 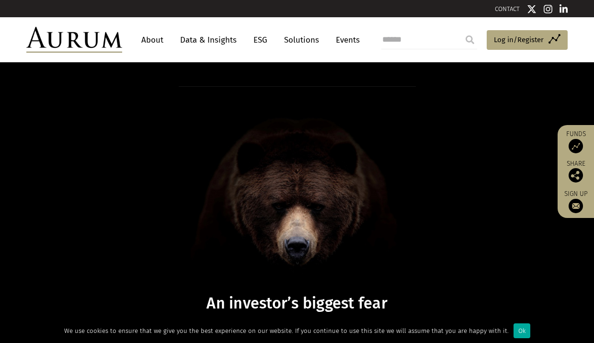 I want to click on img: Twitter icon, so click(x=532, y=9).